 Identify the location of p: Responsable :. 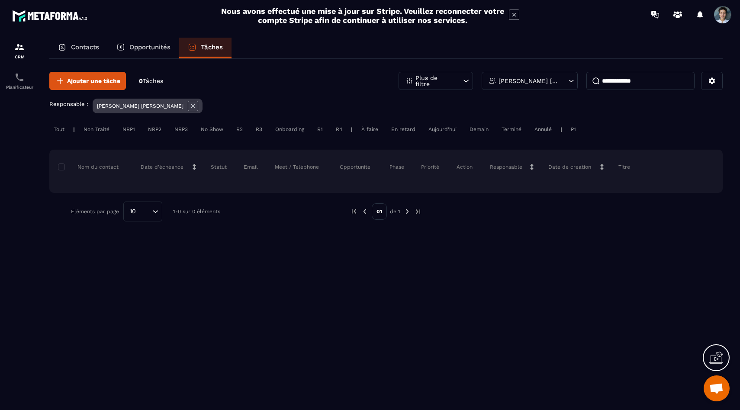
(69, 104).